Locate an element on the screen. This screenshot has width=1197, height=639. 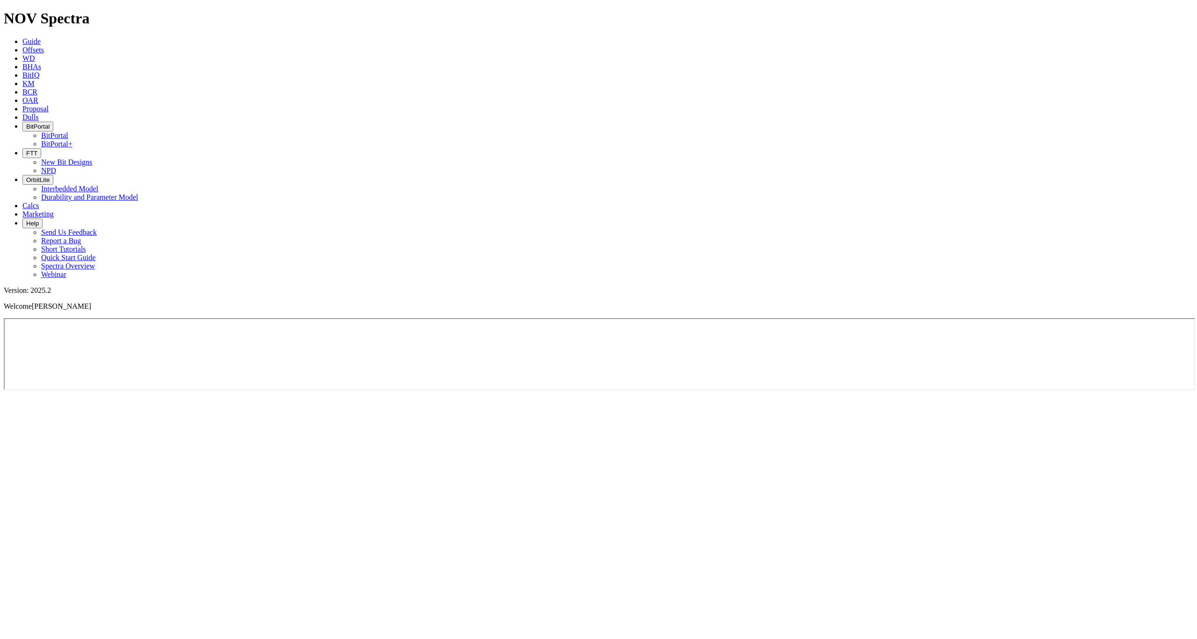
span: Help is located at coordinates (32, 223).